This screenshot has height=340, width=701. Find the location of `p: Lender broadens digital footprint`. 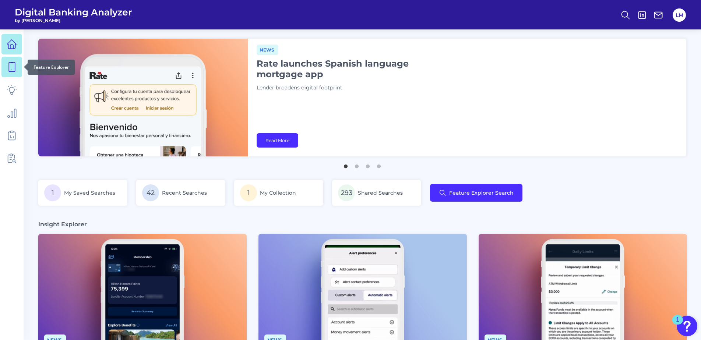

p: Lender broadens digital footprint is located at coordinates (348, 88).